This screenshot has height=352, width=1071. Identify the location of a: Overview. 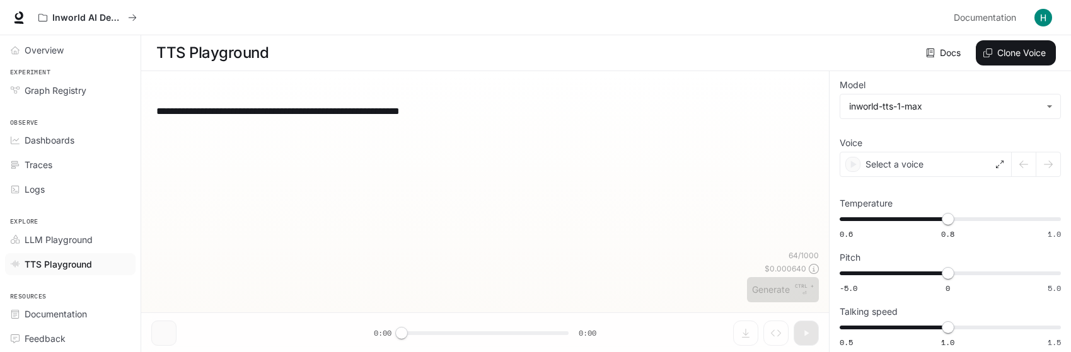
(70, 50).